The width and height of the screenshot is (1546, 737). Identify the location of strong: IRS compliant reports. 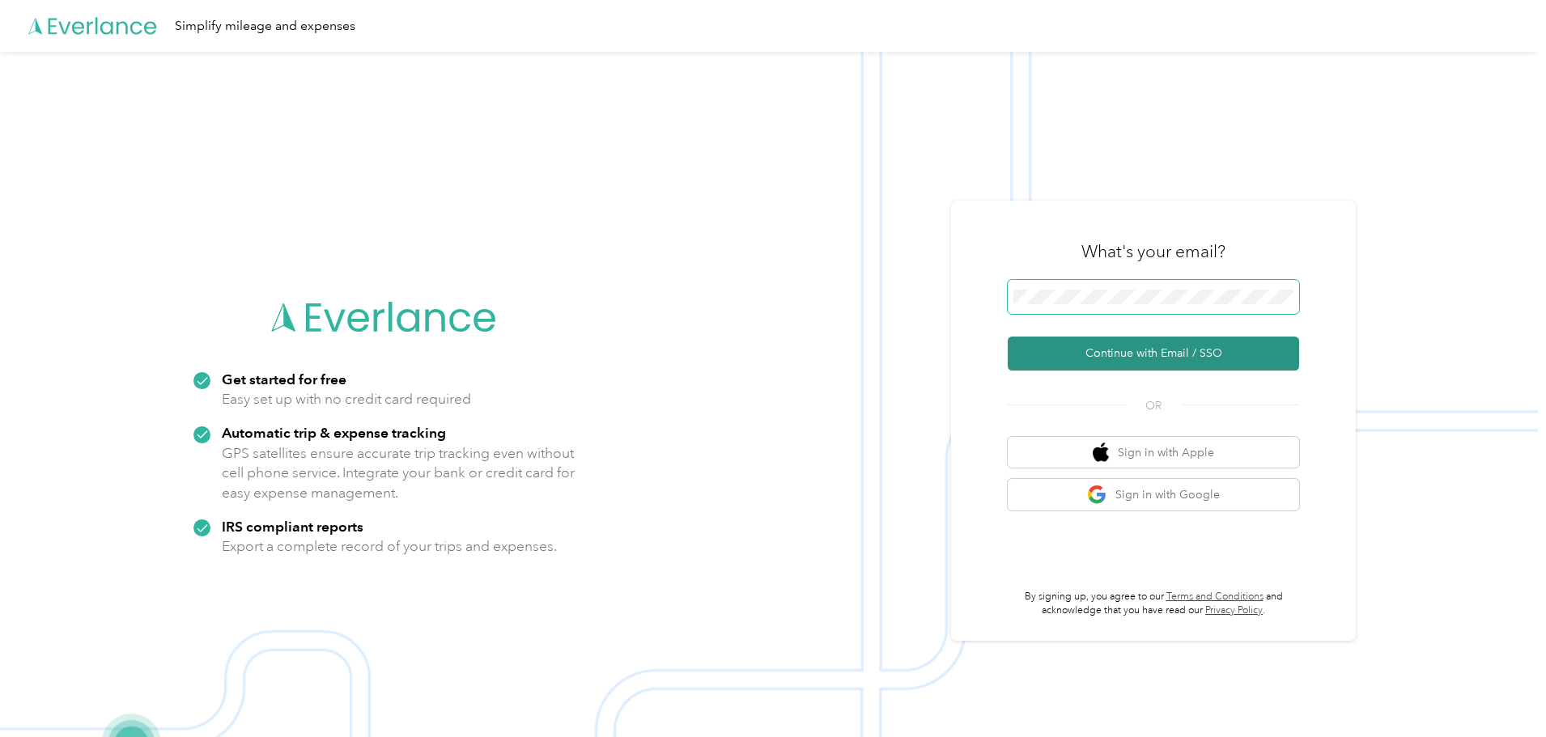
(292, 526).